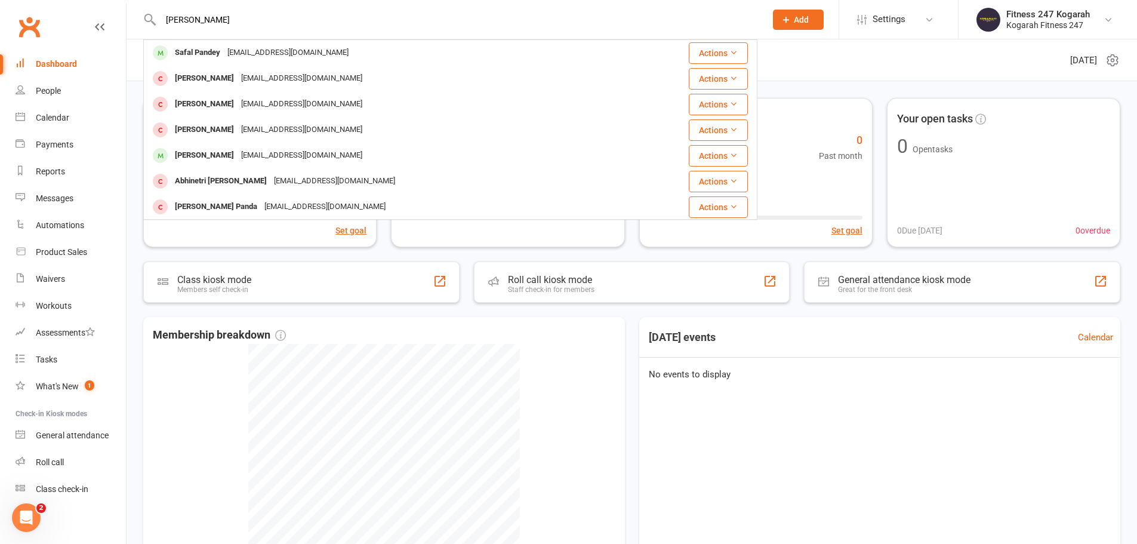 The image size is (1137, 544). I want to click on a: Workouts, so click(70, 306).